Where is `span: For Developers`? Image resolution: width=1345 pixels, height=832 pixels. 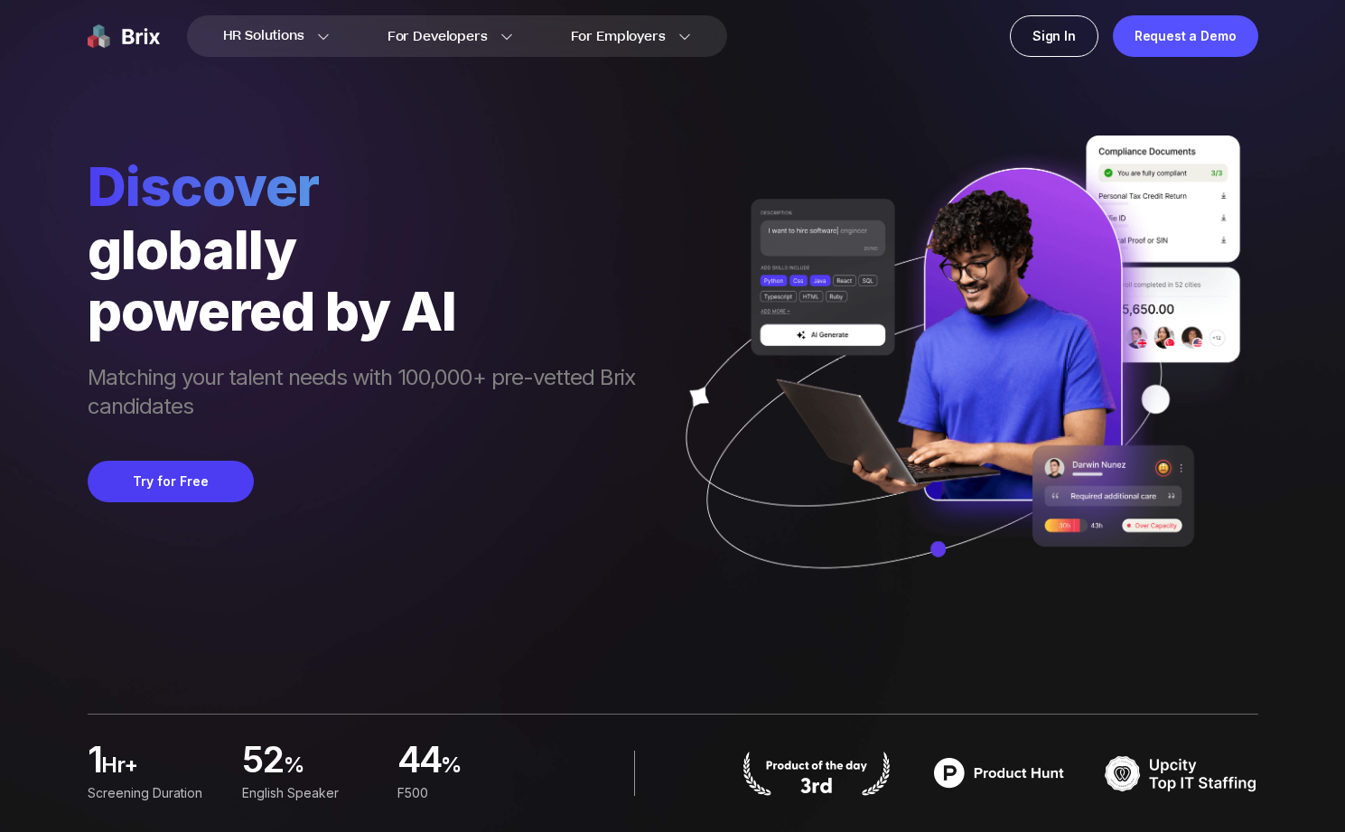 span: For Developers is located at coordinates (437, 36).